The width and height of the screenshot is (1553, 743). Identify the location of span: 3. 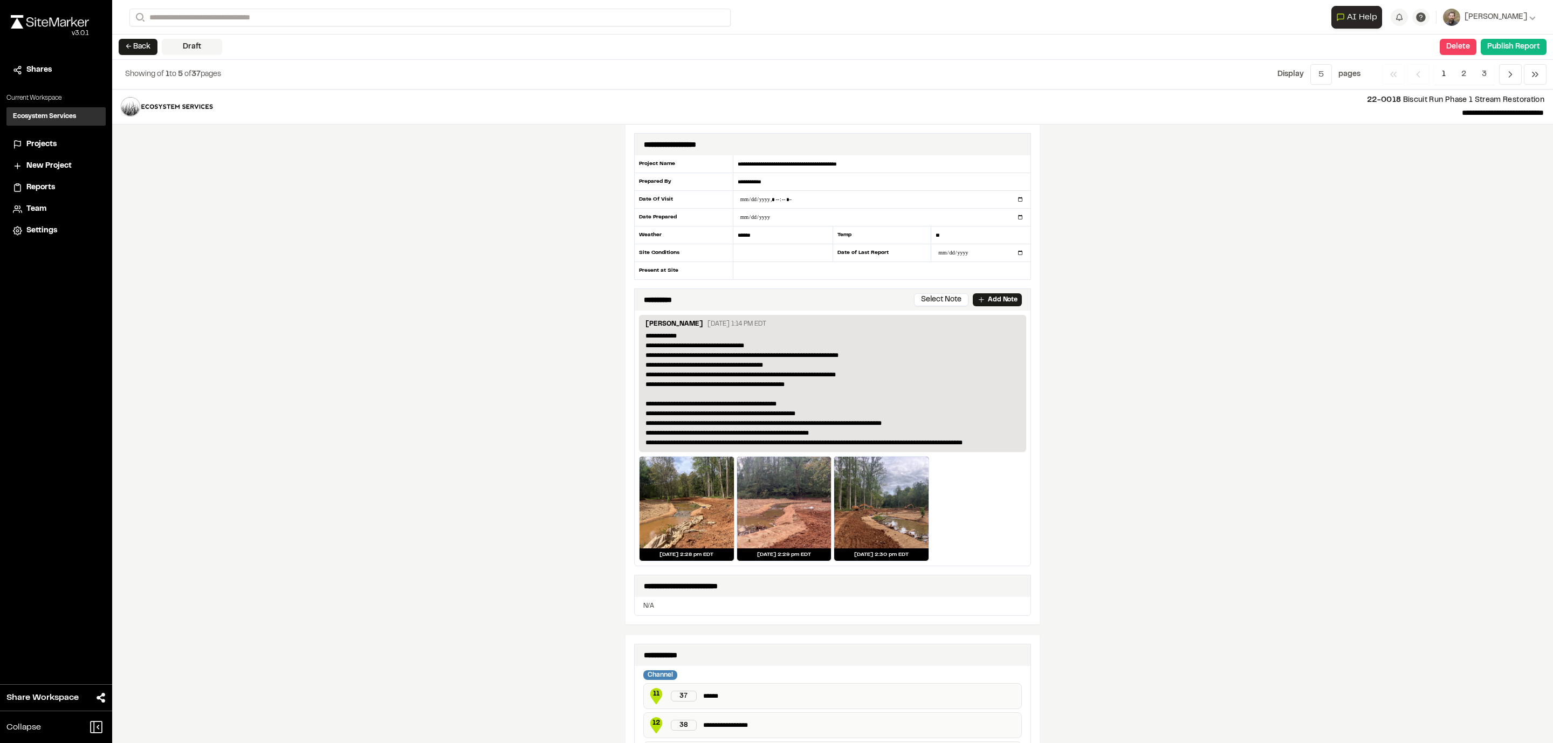
(1484, 74).